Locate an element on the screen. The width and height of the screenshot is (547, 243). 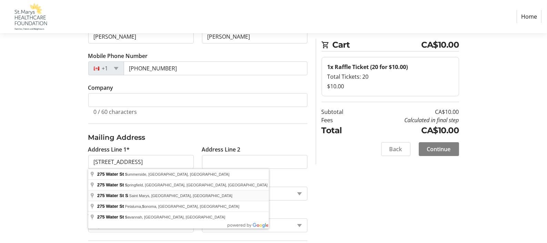
td: Total is located at coordinates (341, 130).